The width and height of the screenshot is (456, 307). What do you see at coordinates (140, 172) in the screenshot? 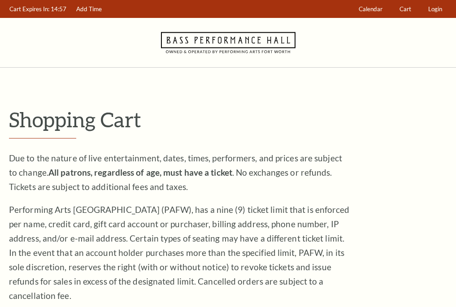
I see `strong: All patrons, regardless of age, must have a ticket` at bounding box center [140, 172].